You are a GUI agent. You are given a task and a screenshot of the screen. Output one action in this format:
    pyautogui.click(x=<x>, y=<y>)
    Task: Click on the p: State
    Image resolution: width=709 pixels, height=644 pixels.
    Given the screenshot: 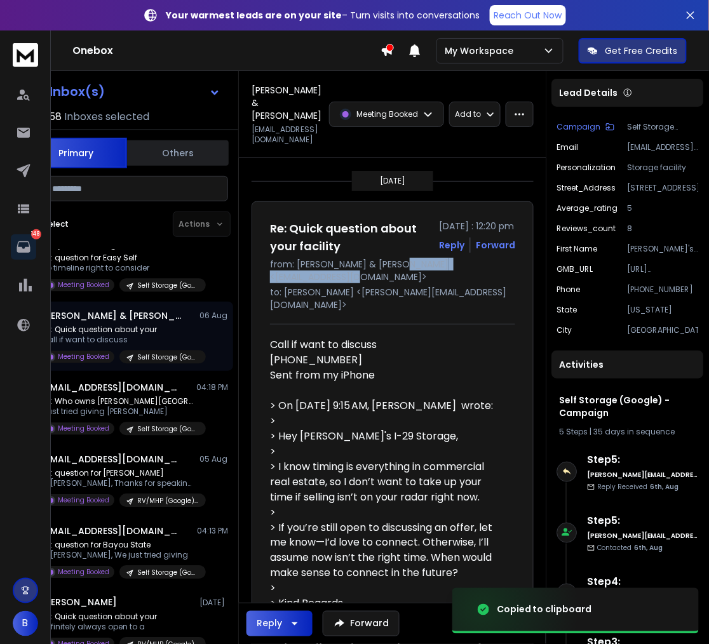 What is the action you would take?
    pyautogui.click(x=567, y=310)
    